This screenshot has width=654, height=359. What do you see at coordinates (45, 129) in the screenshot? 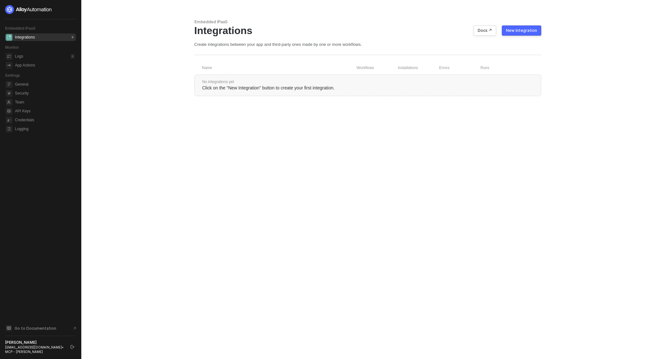
I see `span: Logging` at bounding box center [45, 129].